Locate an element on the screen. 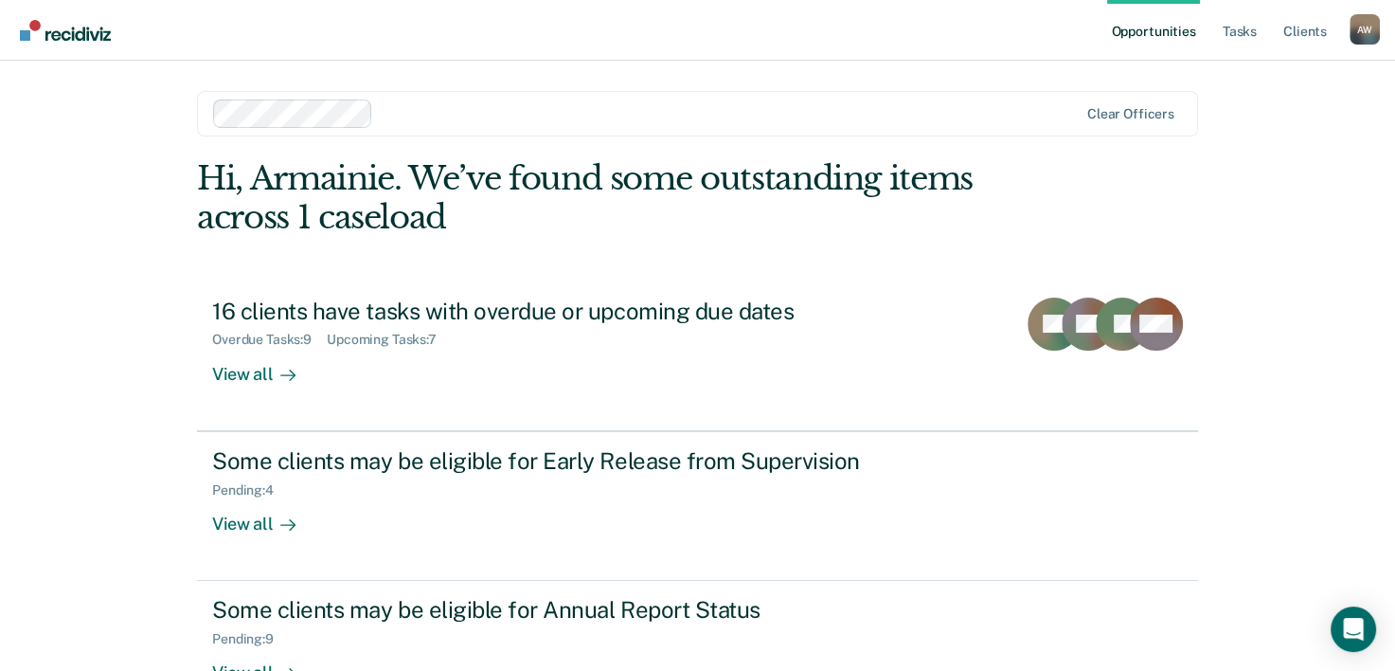  div: Hi, Armainie. We’ve found some outstanding items across 1 caseload is located at coordinates (597, 198).